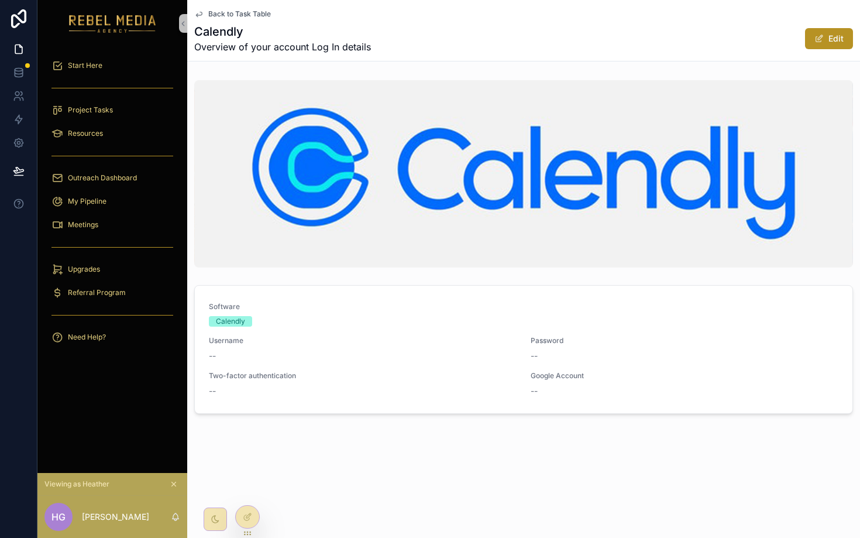 The height and width of the screenshot is (538, 860). What do you see at coordinates (112, 178) in the screenshot?
I see `a: Outreach Dashboard` at bounding box center [112, 178].